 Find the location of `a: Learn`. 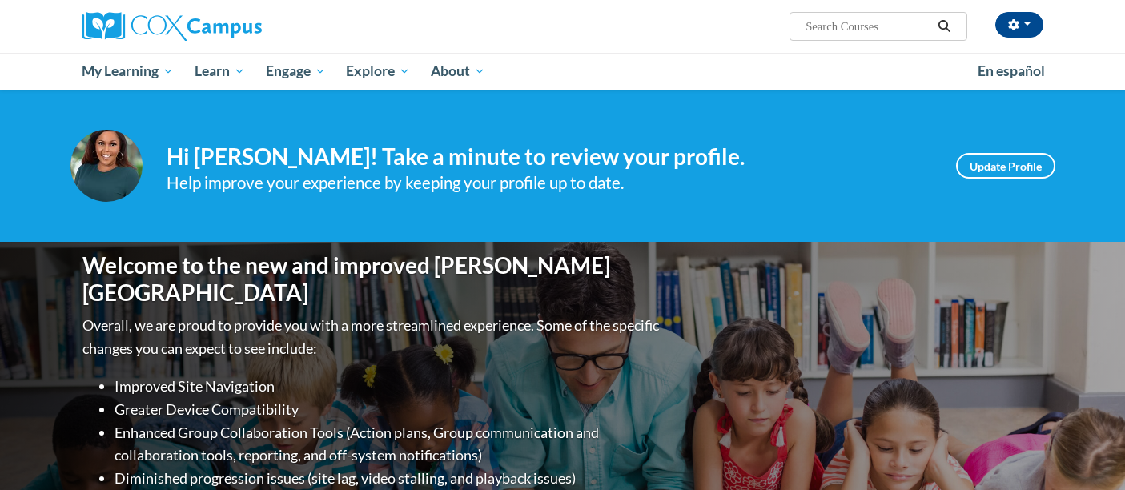

a: Learn is located at coordinates (219, 71).